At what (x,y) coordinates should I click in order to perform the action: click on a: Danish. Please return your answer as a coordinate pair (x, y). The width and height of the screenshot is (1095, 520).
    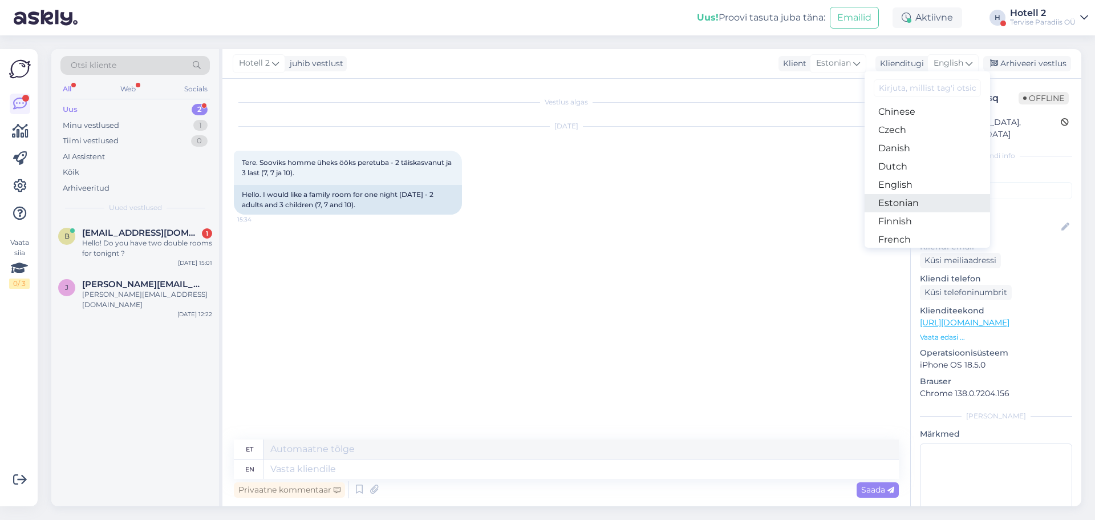
    Looking at the image, I should click on (928, 148).